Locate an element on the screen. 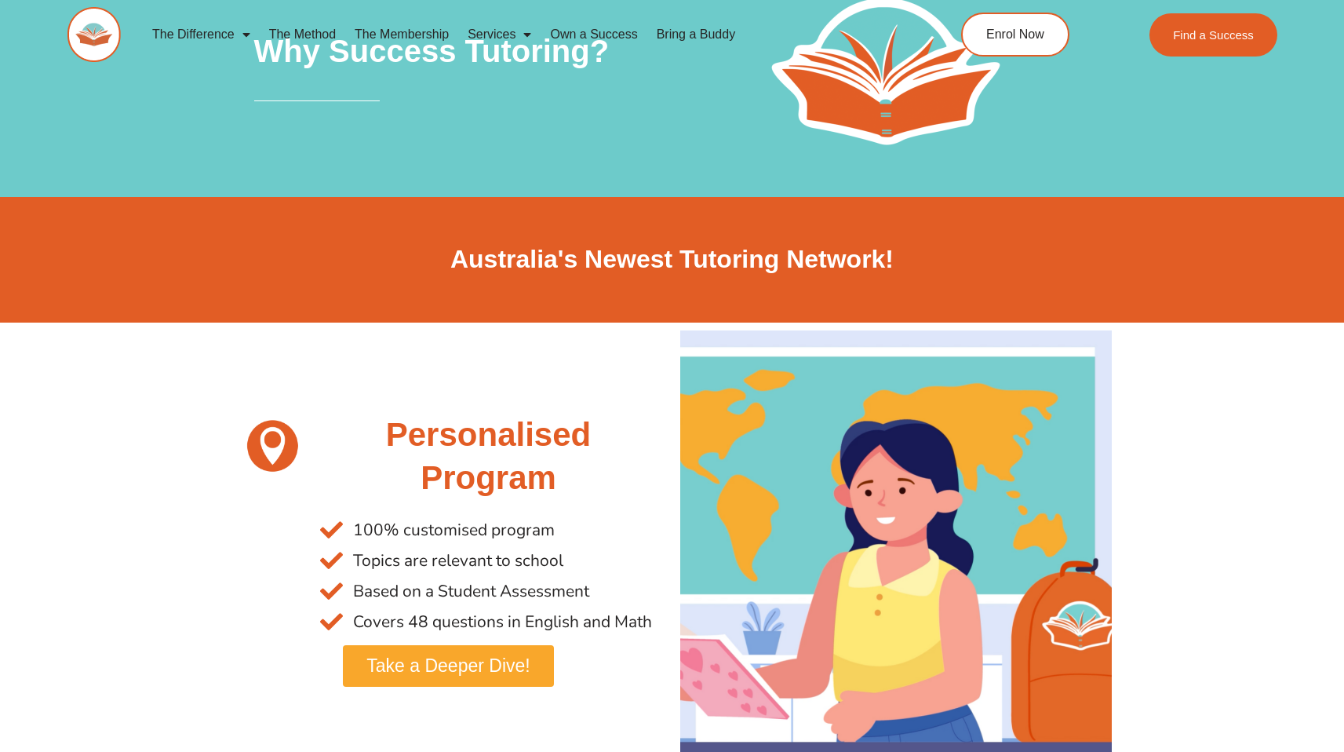 The width and height of the screenshot is (1344, 752). span: Take a Deeper Dive! is located at coordinates (448, 665).